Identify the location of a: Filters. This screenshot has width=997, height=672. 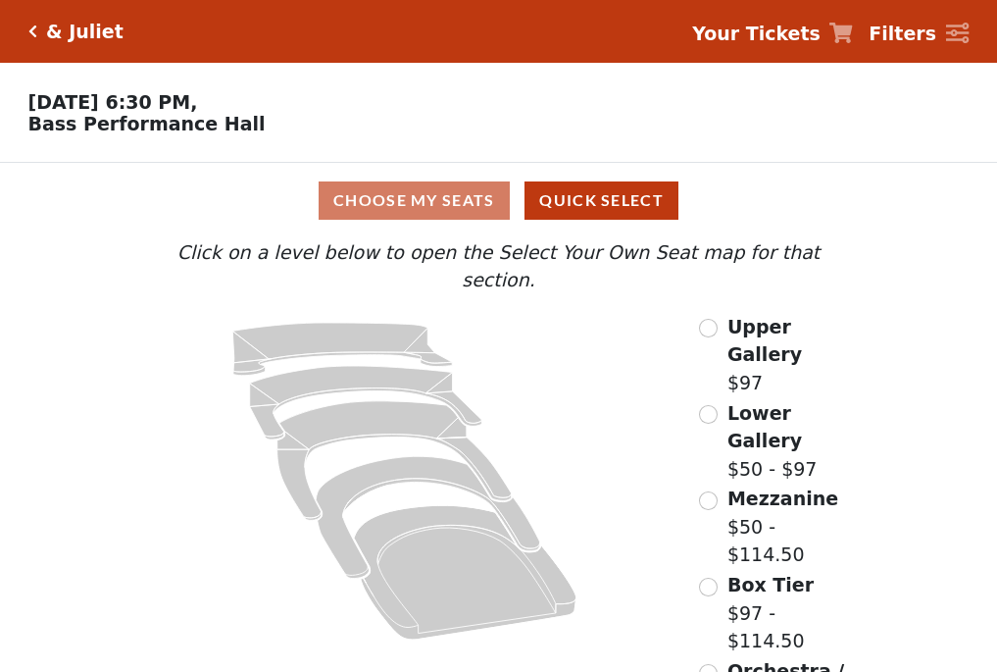
(919, 33).